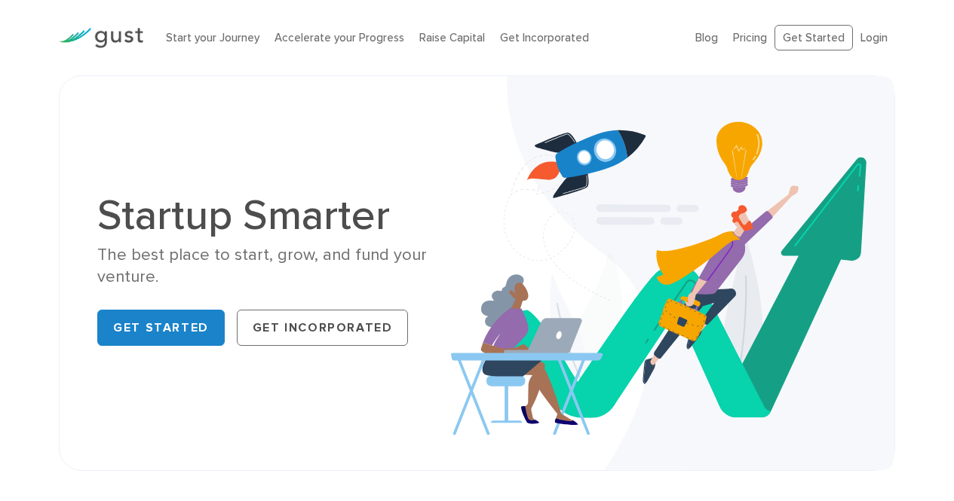  What do you see at coordinates (706, 38) in the screenshot?
I see `a: Blog` at bounding box center [706, 38].